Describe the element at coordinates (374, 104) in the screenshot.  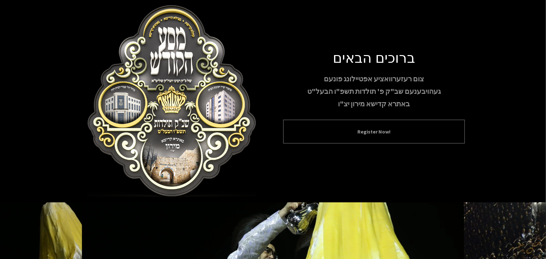
I see `p: באתרא קדישא מירון יצ"ו` at that location.